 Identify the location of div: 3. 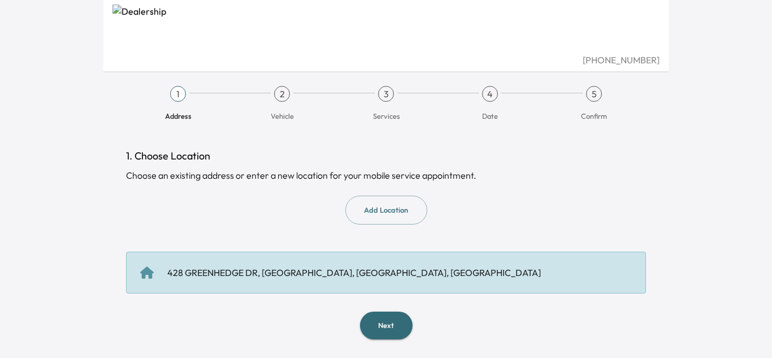
(386, 94).